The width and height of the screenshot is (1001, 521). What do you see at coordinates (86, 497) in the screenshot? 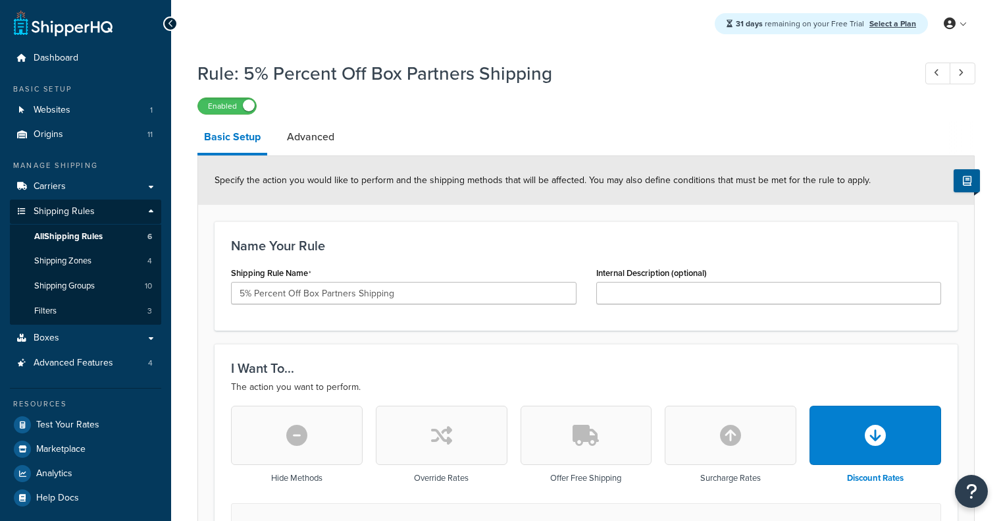
I see `li: Help Docs` at bounding box center [86, 497].